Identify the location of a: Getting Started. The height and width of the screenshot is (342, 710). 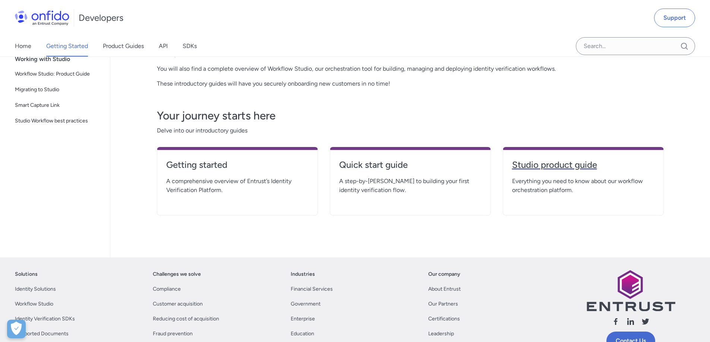
(67, 46).